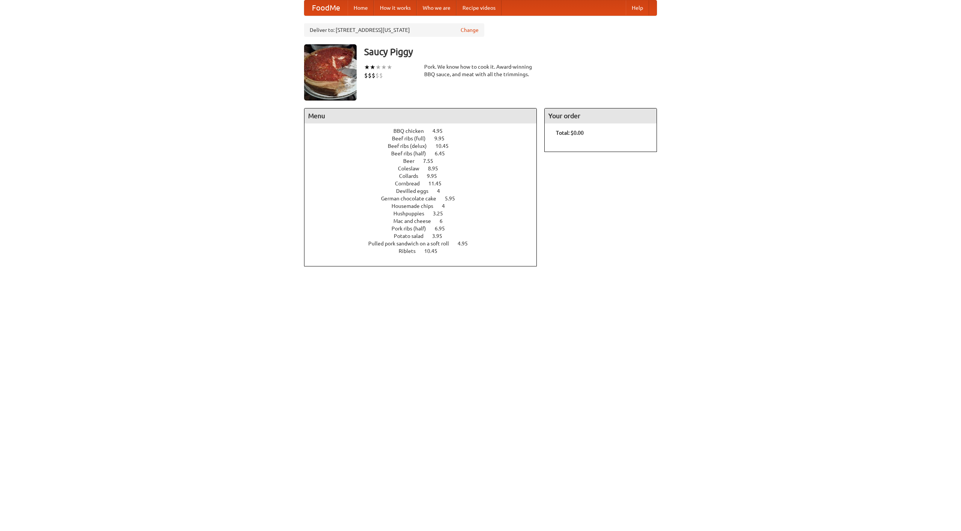 Image resolution: width=961 pixels, height=531 pixels. Describe the element at coordinates (361, 8) in the screenshot. I see `a: Home` at that location.